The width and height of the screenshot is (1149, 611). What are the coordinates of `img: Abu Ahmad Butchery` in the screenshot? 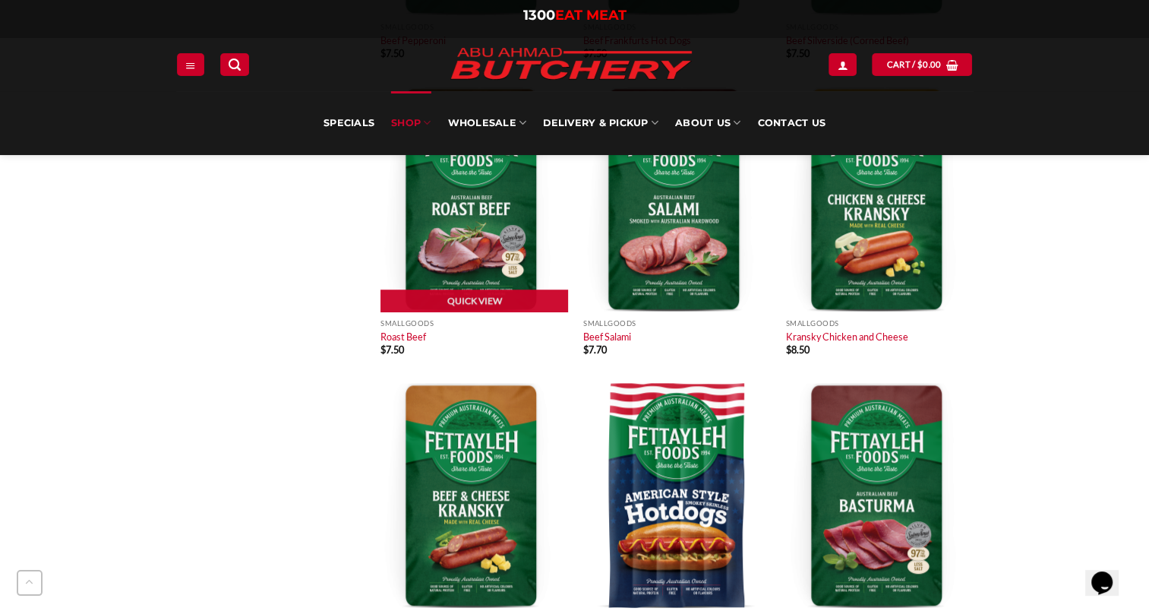 It's located at (571, 65).